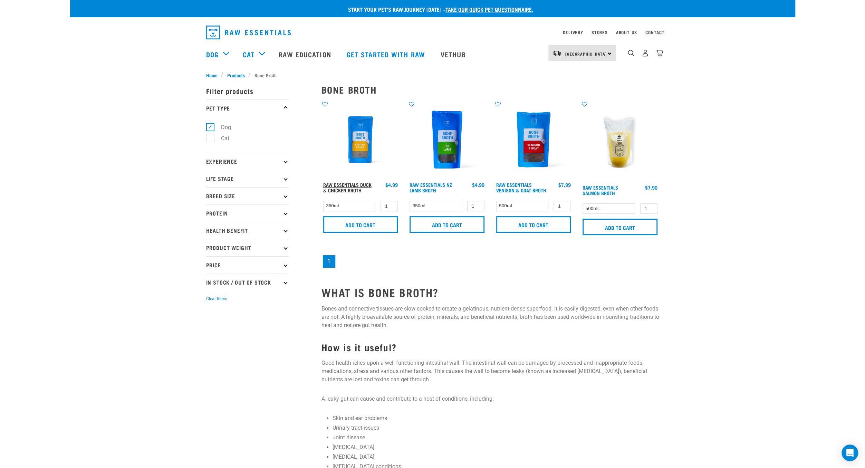 Image resolution: width=865 pixels, height=468 pixels. I want to click on a: Cat, so click(249, 54).